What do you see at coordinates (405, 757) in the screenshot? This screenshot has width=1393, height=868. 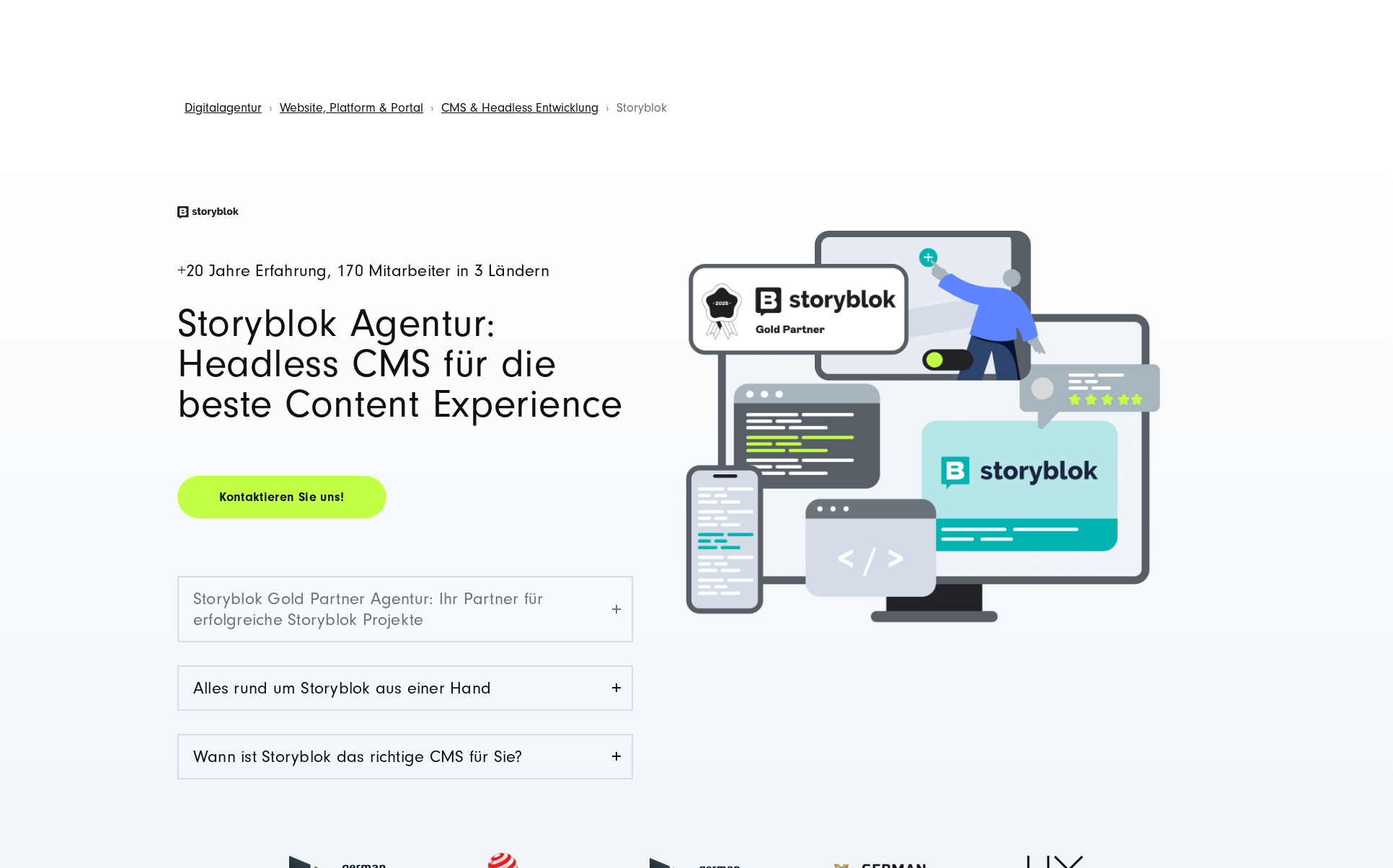 I see `a: Wann ist Storyblok das richtige CMS für Sie?` at bounding box center [405, 757].